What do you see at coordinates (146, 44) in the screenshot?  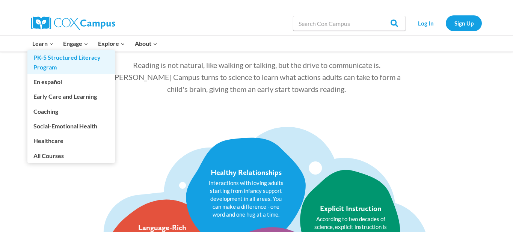 I see `button: Child menu of About` at bounding box center [146, 44].